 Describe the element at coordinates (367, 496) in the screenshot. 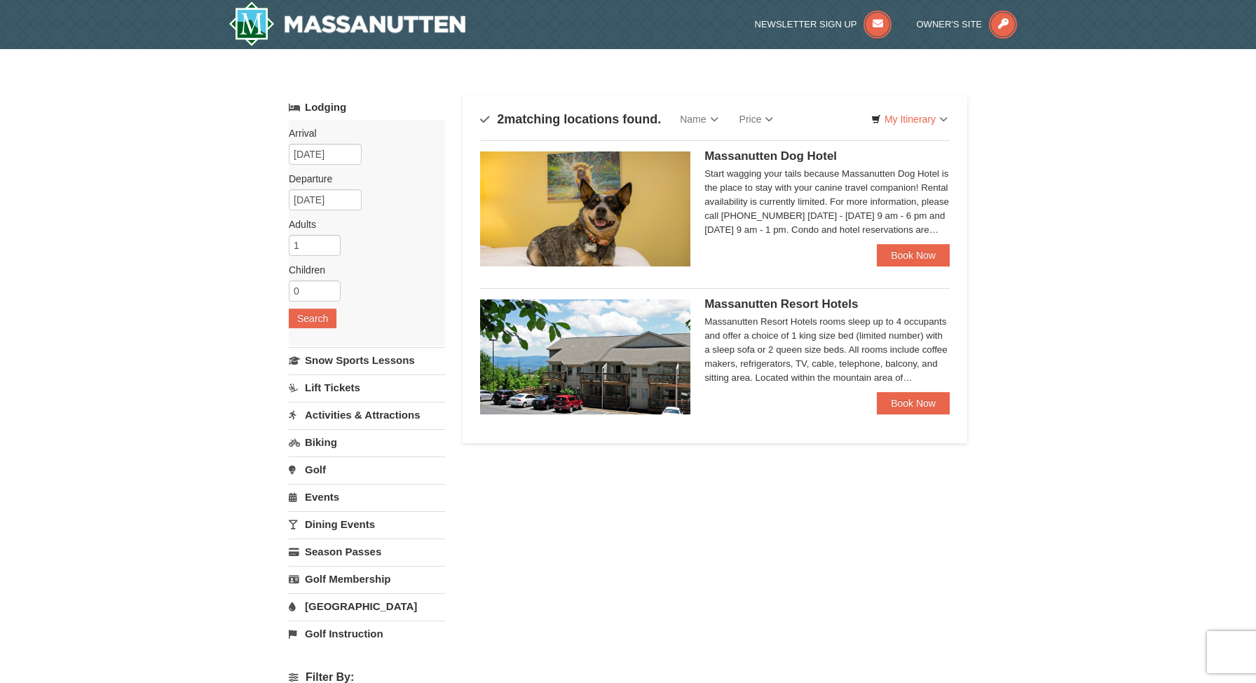

I see `a: Events` at that location.